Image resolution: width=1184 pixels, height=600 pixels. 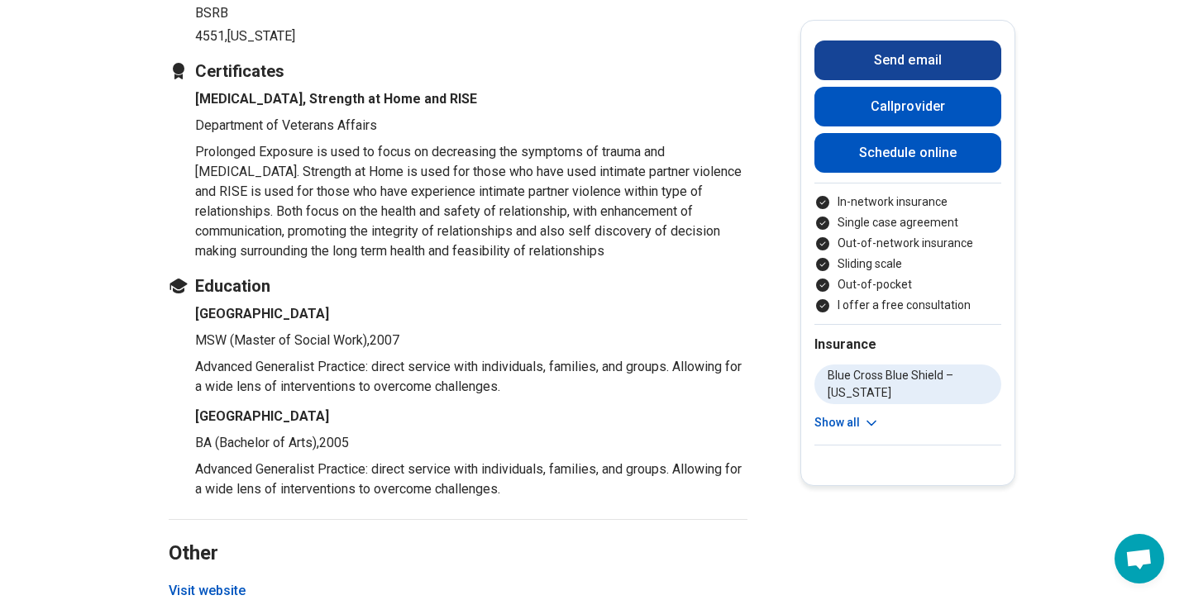 I want to click on button: Show all, so click(x=847, y=423).